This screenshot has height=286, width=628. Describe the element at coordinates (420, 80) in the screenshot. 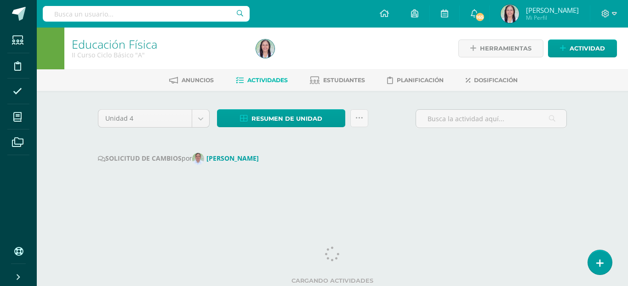

I see `span: Planificación` at that location.